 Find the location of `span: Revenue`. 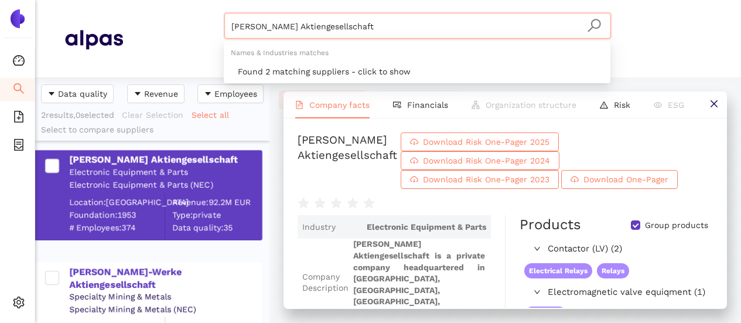

span: Revenue is located at coordinates (161, 94).